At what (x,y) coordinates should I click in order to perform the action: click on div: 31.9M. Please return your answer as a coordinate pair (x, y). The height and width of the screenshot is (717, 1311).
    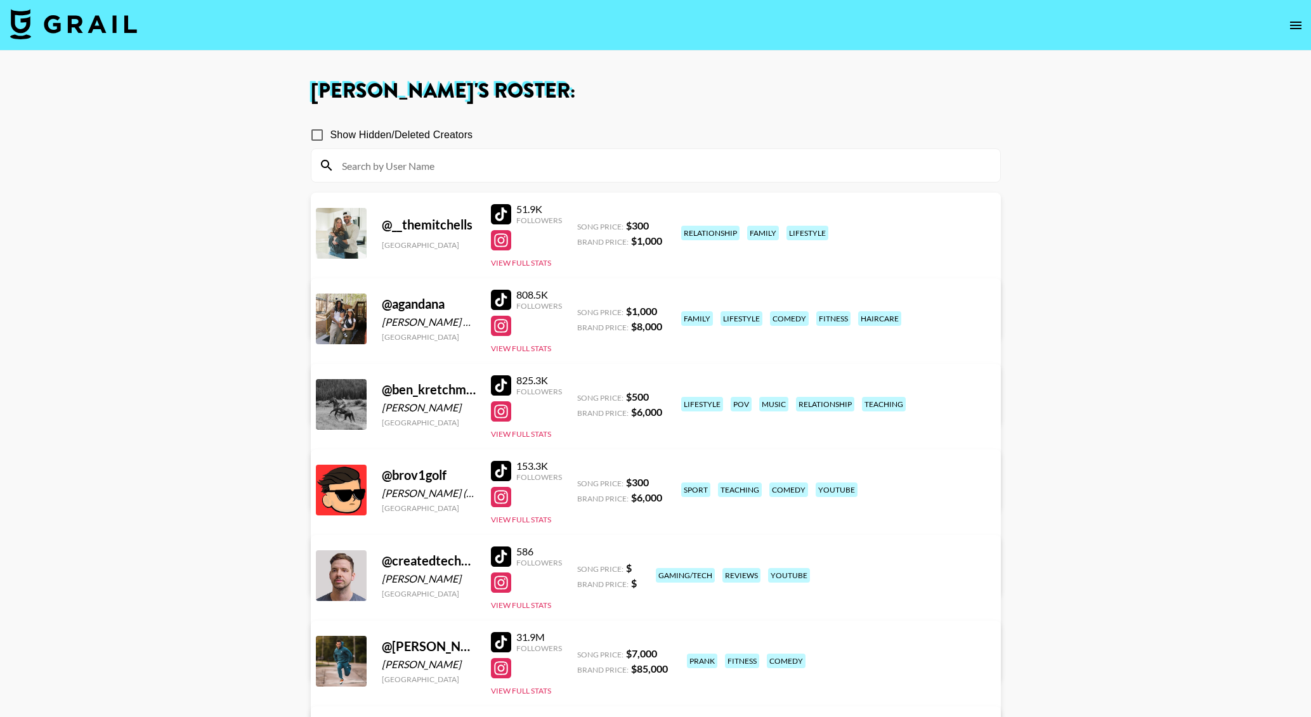
    Looking at the image, I should click on (539, 637).